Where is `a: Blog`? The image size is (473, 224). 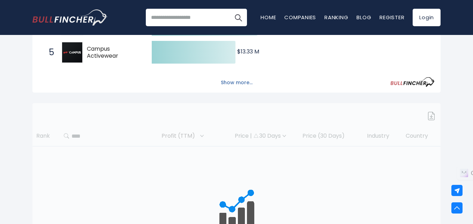
a: Blog is located at coordinates (364, 17).